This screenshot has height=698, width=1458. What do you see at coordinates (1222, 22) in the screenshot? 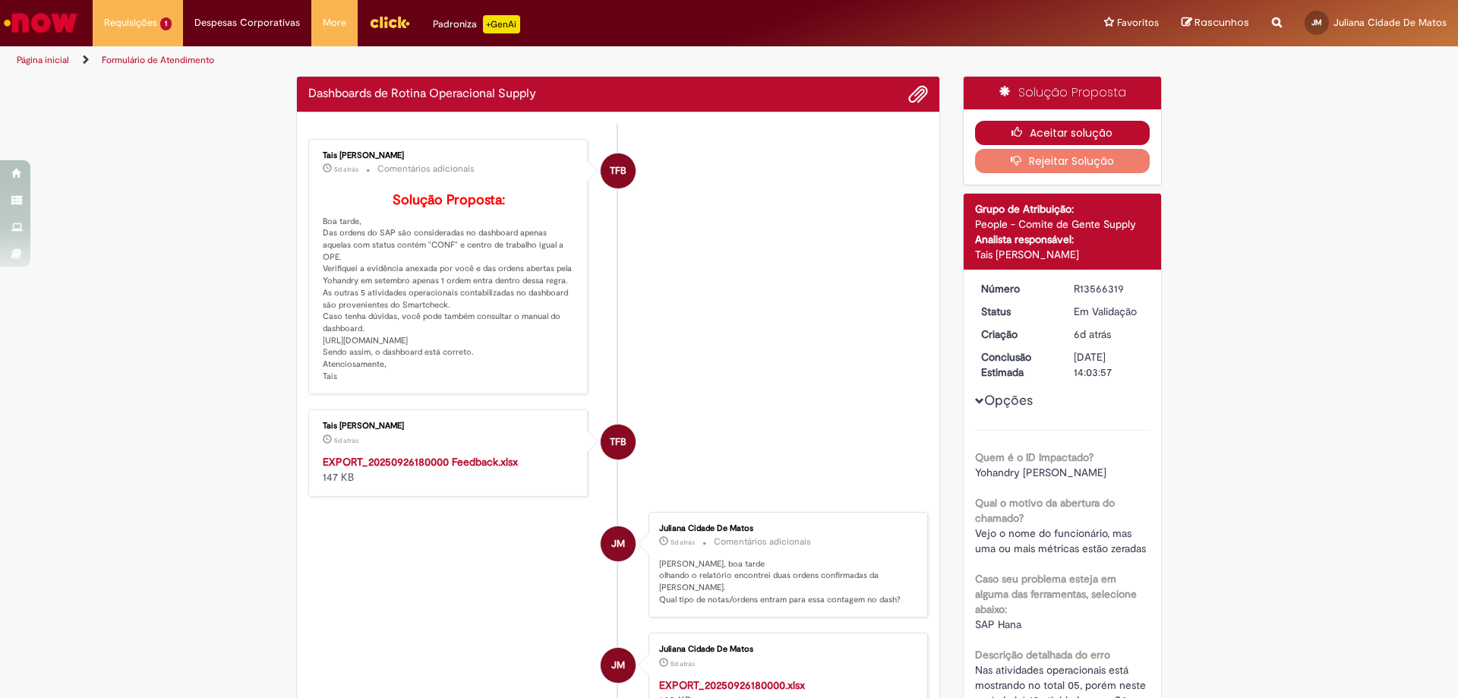
I see `span: Rascunhos` at bounding box center [1222, 22].